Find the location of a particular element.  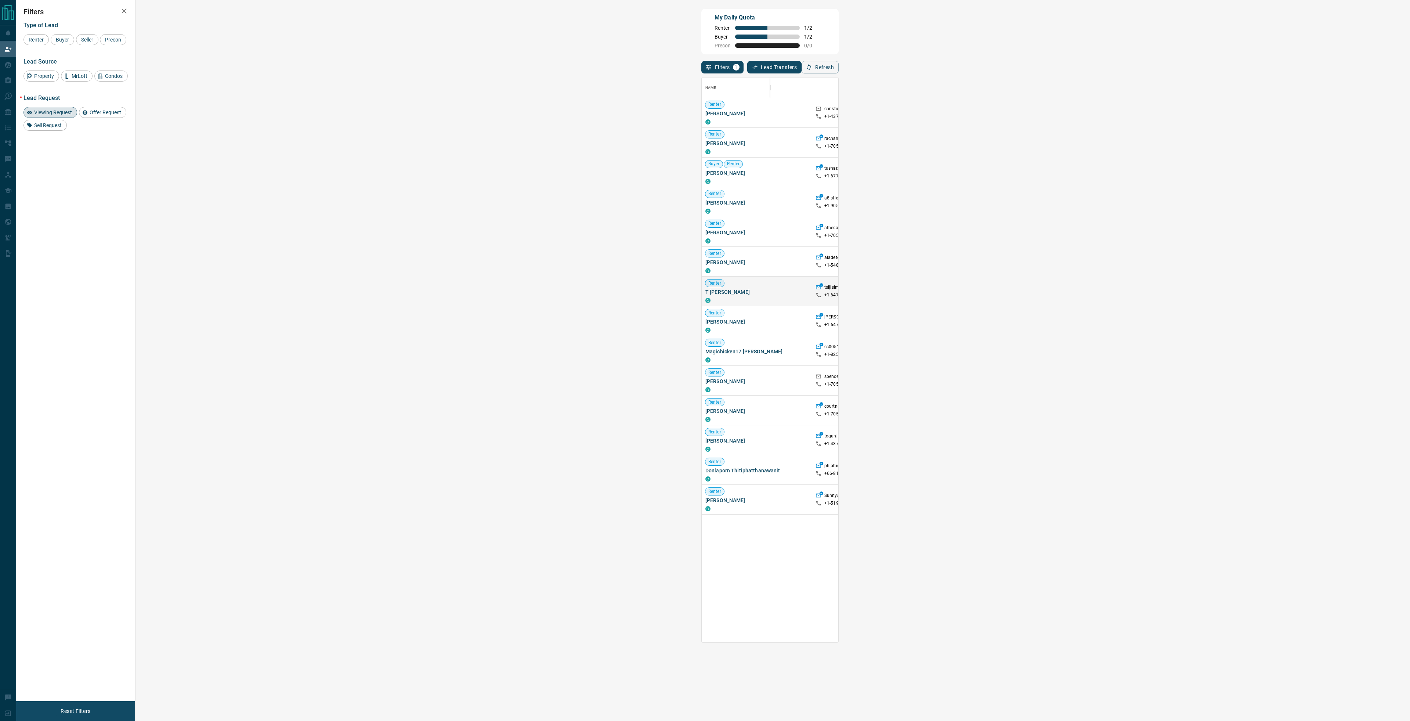

button: Lead Transfers is located at coordinates (774, 67).